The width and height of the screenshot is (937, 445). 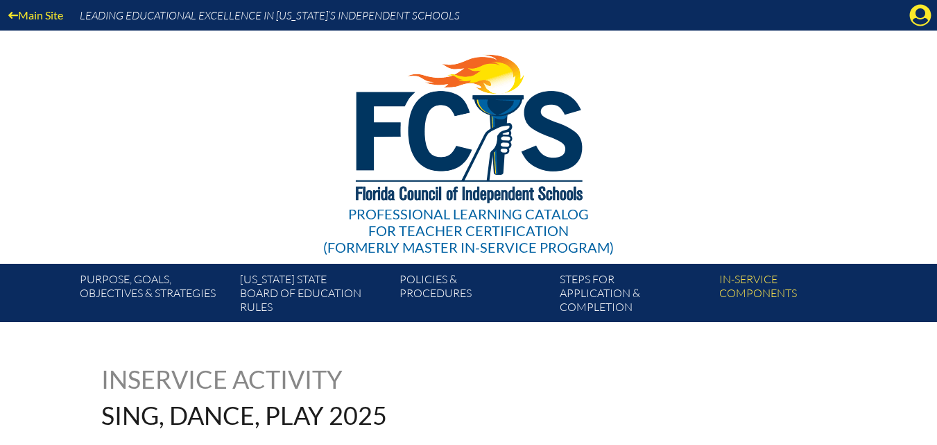 I want to click on div: Professional Learning Catalog (formerly Master In-service Program), so click(x=468, y=230).